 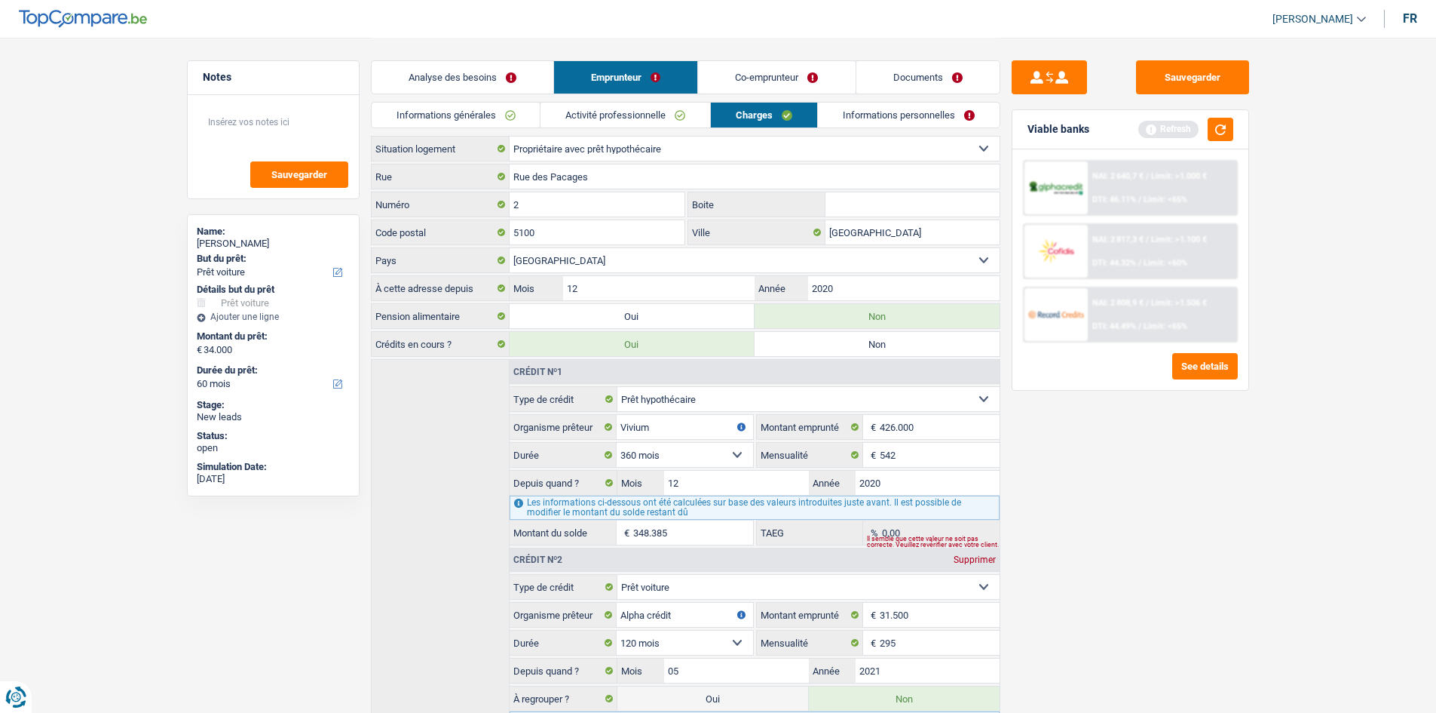 I want to click on label: Numéro, so click(x=440, y=204).